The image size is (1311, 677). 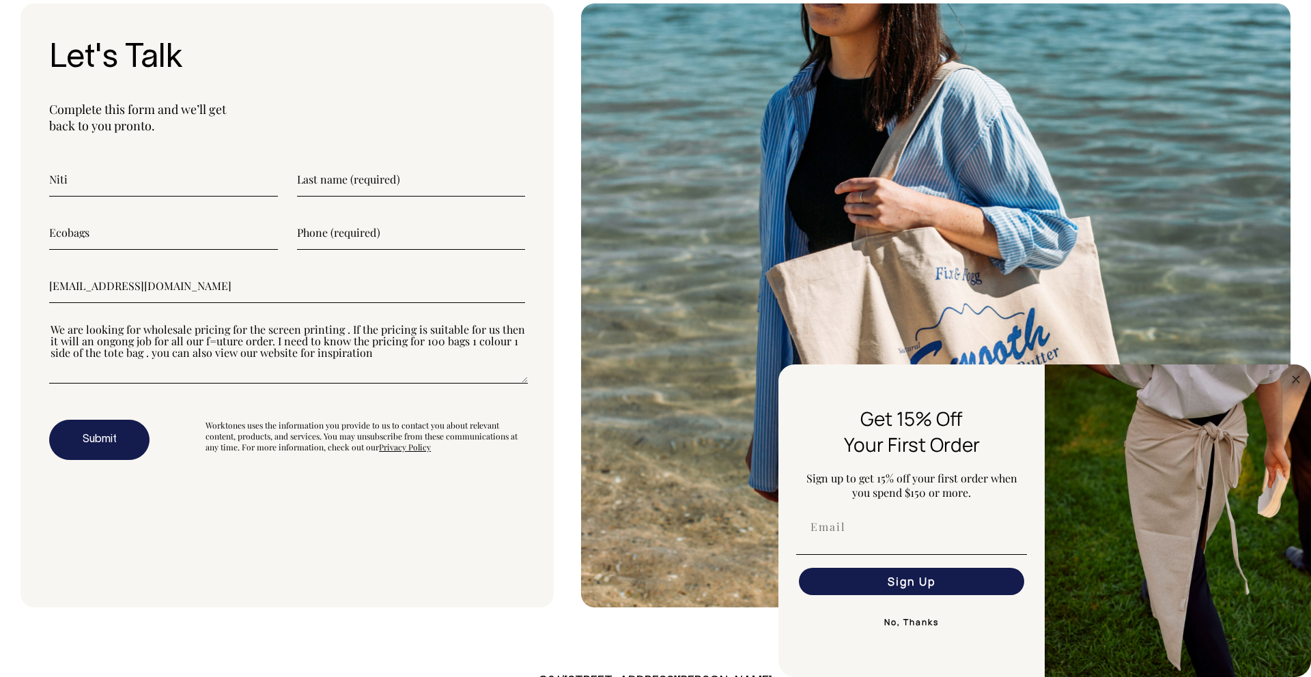 What do you see at coordinates (912, 445) in the screenshot?
I see `span: Your First Order` at bounding box center [912, 445].